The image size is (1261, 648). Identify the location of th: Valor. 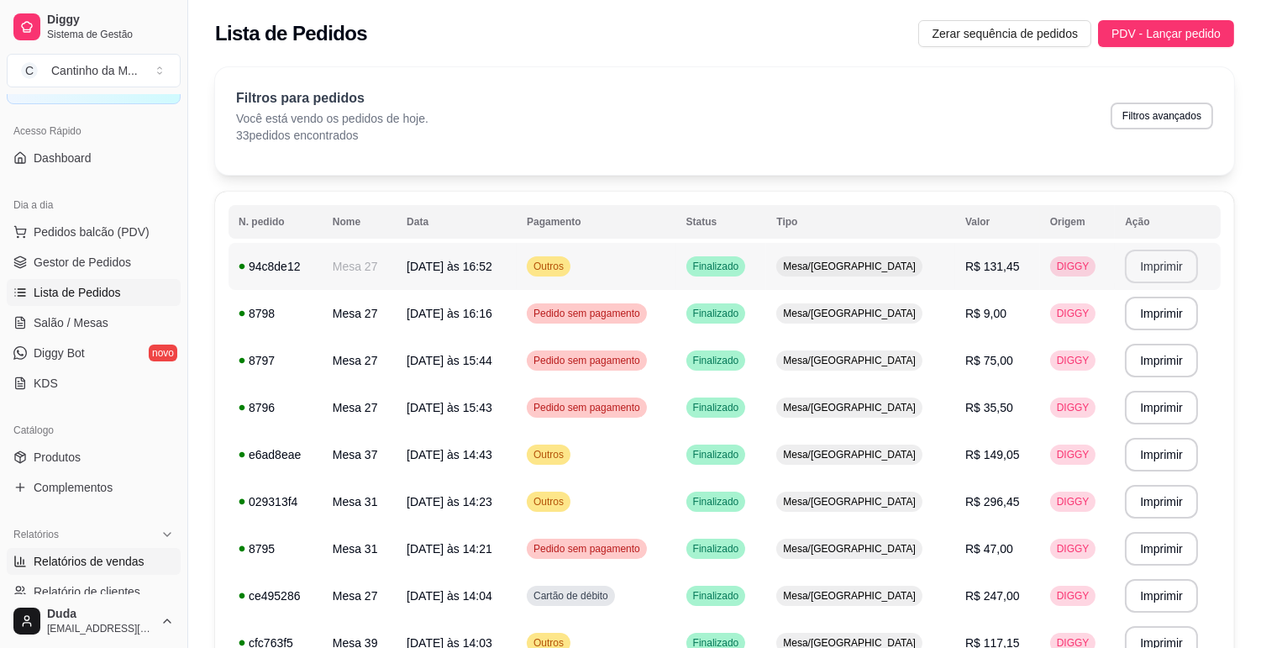
(997, 222).